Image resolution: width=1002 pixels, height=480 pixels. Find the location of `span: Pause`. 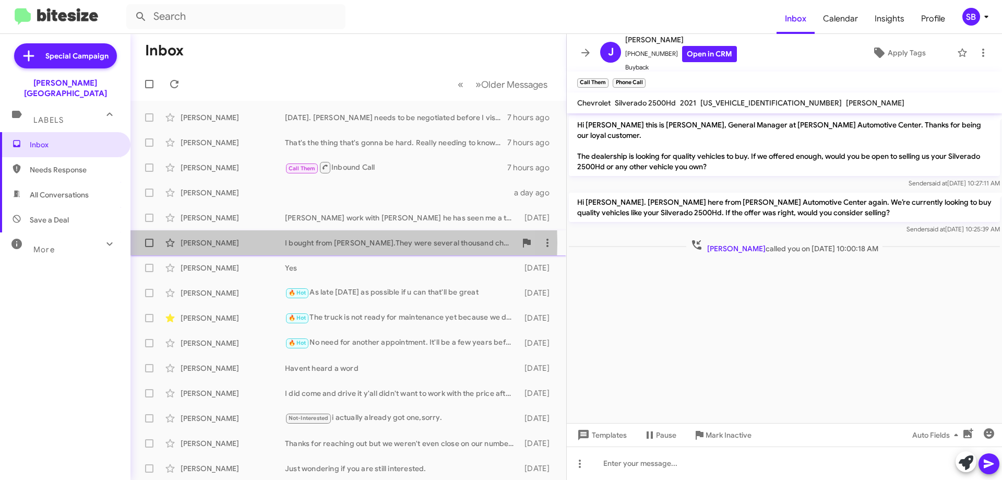

span: Pause is located at coordinates (666, 435).